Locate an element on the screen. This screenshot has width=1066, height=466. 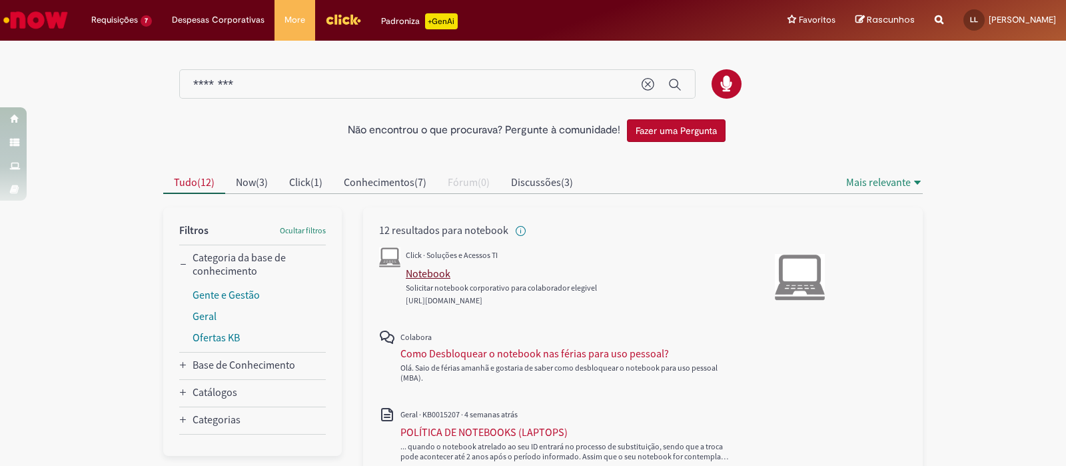
span: Requisições is located at coordinates (115, 20).